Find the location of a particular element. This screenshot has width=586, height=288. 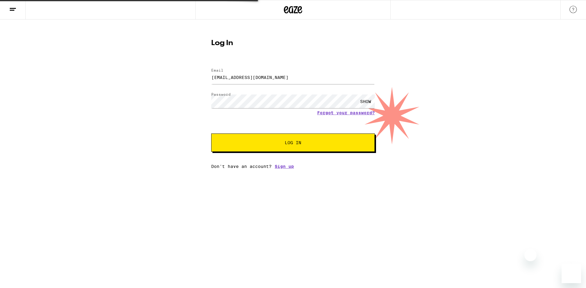

a: Forgot your password? is located at coordinates (346, 113).